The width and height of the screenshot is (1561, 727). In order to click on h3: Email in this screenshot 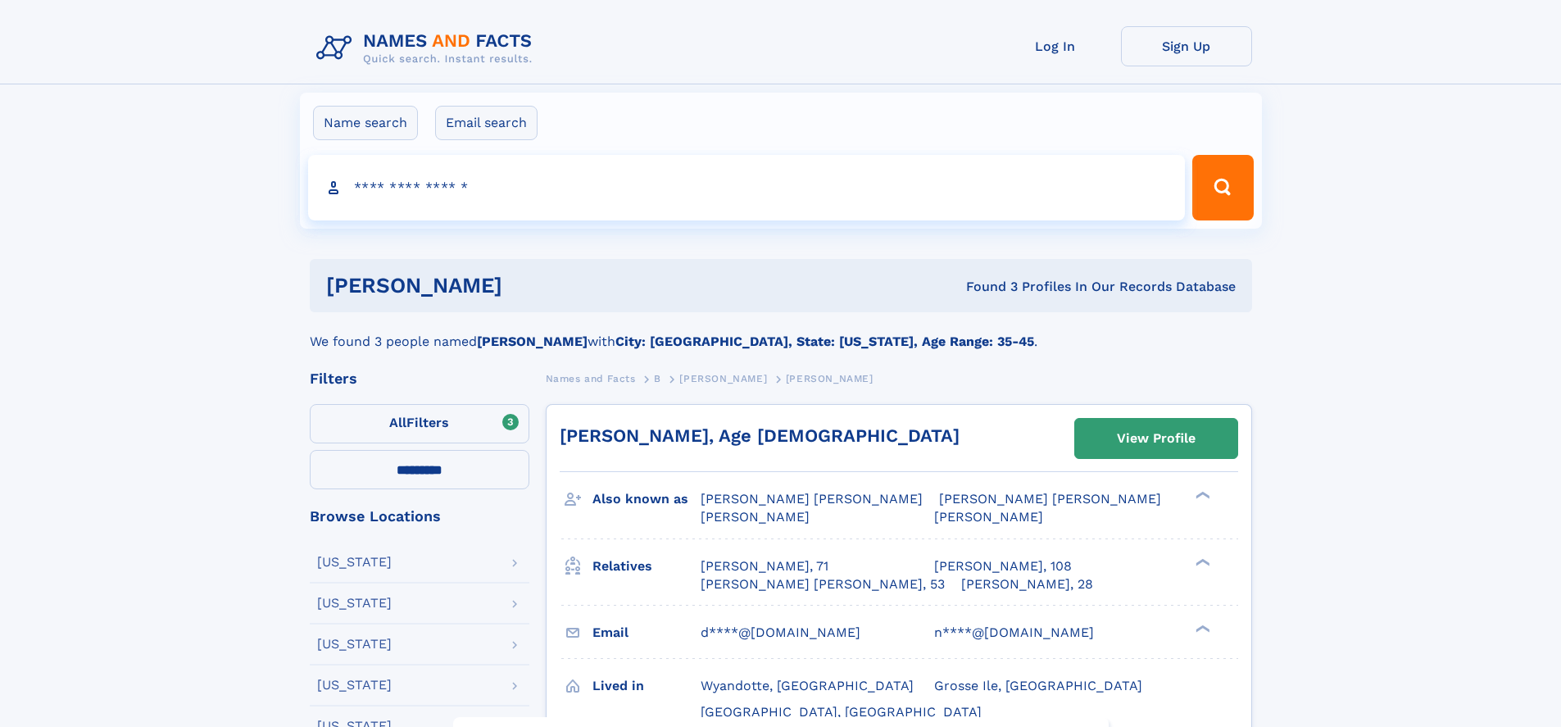, I will do `click(647, 633)`.